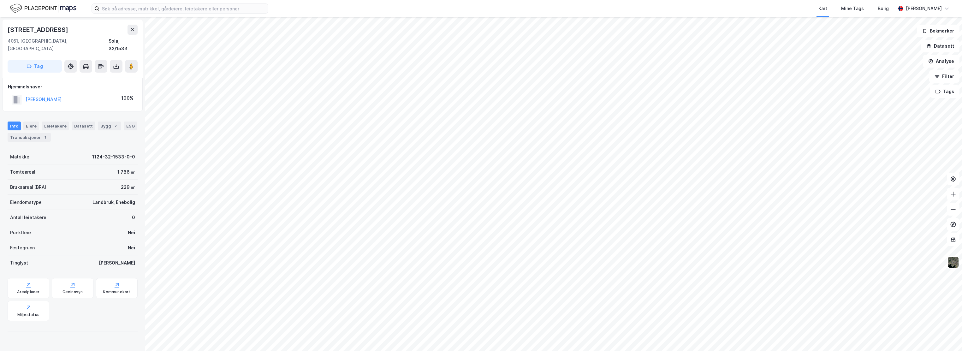  I want to click on div: Tomteareal, so click(23, 172).